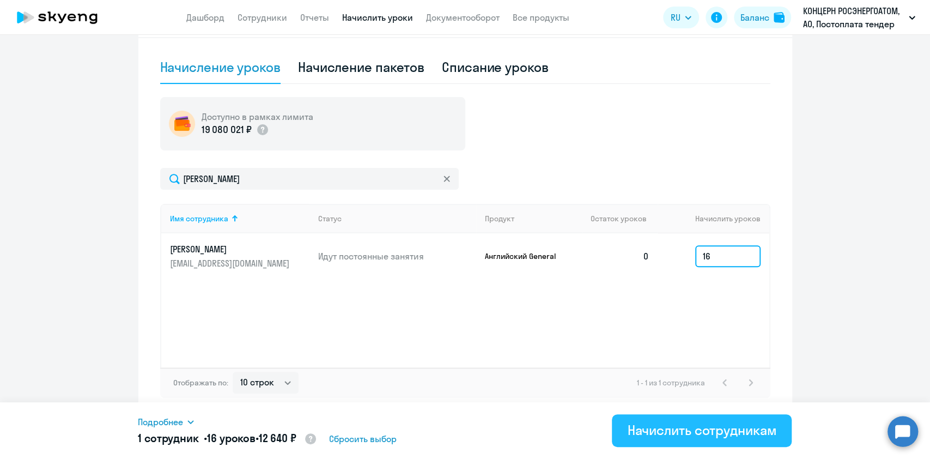 The width and height of the screenshot is (930, 459). I want to click on h5: Доступно в рамках лимита, so click(257, 117).